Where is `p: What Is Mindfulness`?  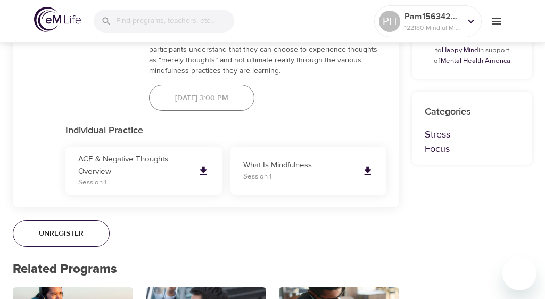 p: What Is Mindfulness is located at coordinates (299, 165).